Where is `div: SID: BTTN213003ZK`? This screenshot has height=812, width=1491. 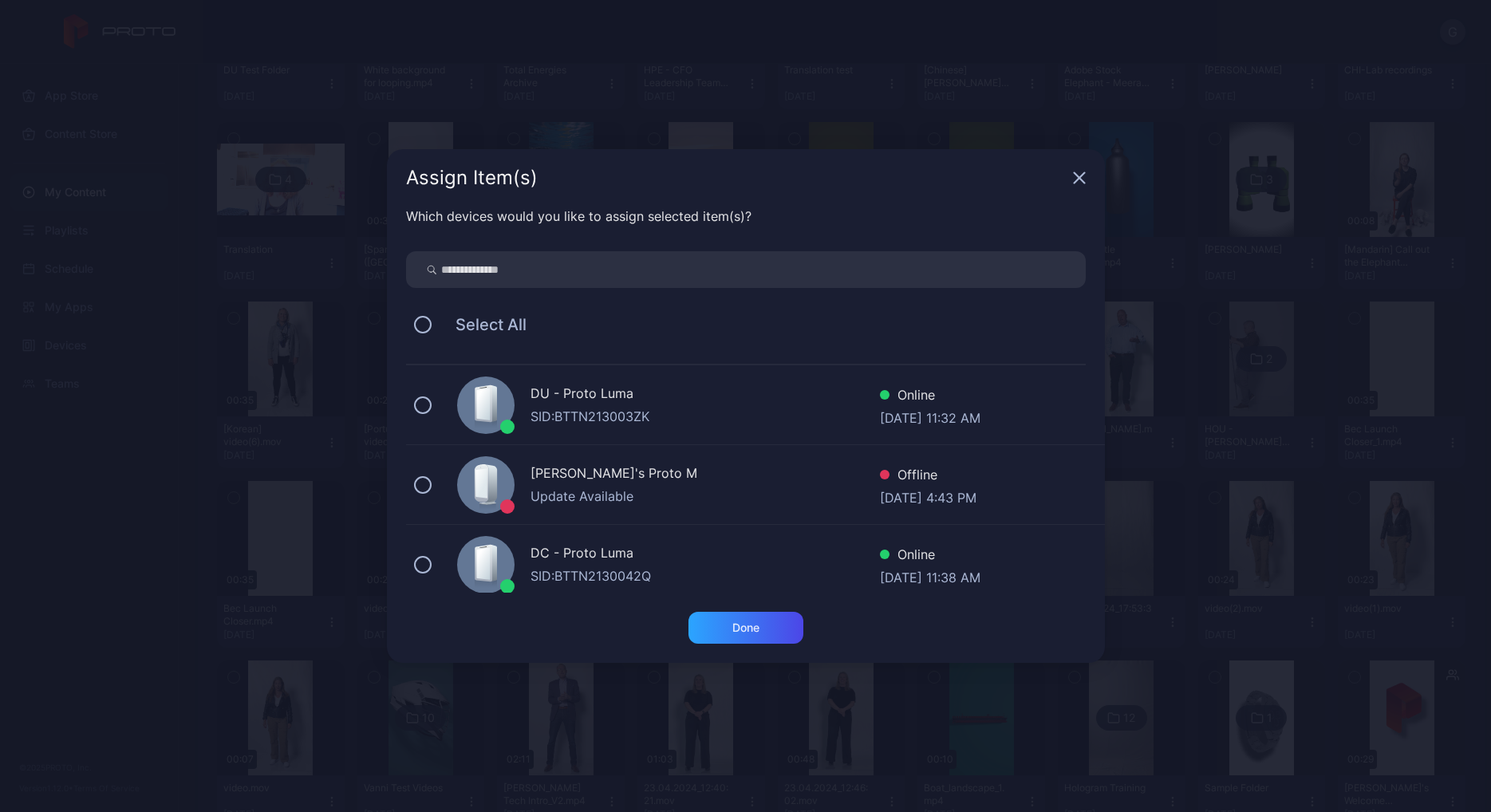 div: SID: BTTN213003ZK is located at coordinates (705, 416).